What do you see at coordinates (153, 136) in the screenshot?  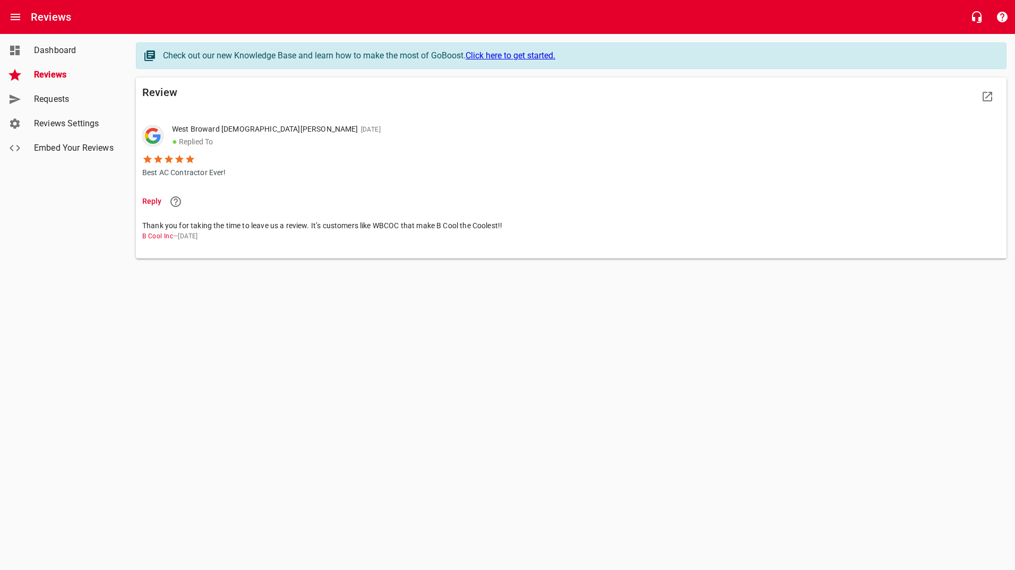 I see `img: google-dark.png` at bounding box center [153, 136].